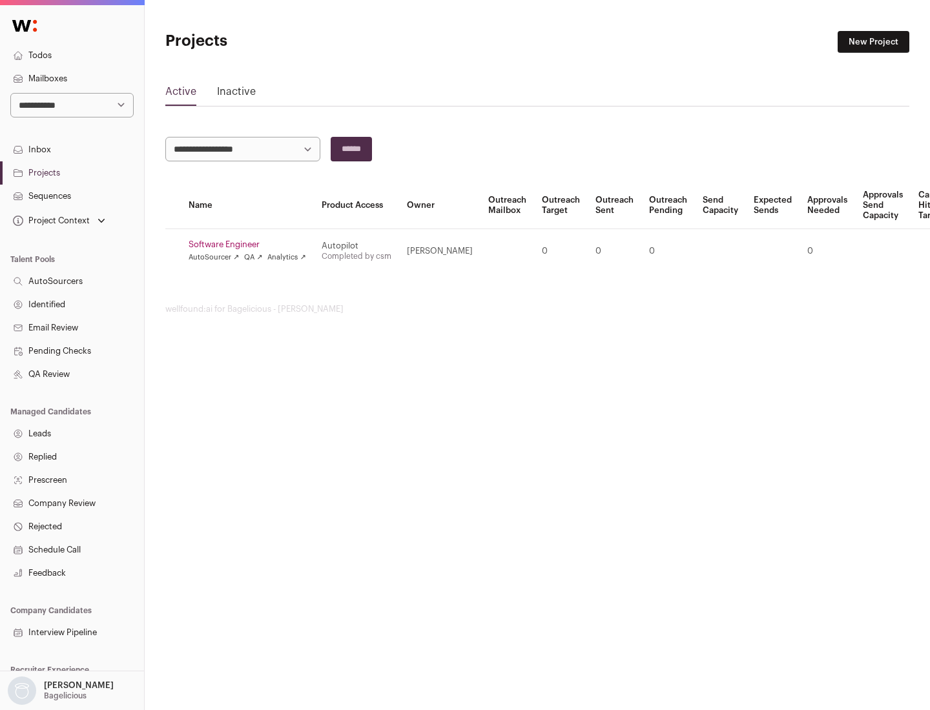 This screenshot has width=930, height=710. I want to click on a: Inactive, so click(236, 94).